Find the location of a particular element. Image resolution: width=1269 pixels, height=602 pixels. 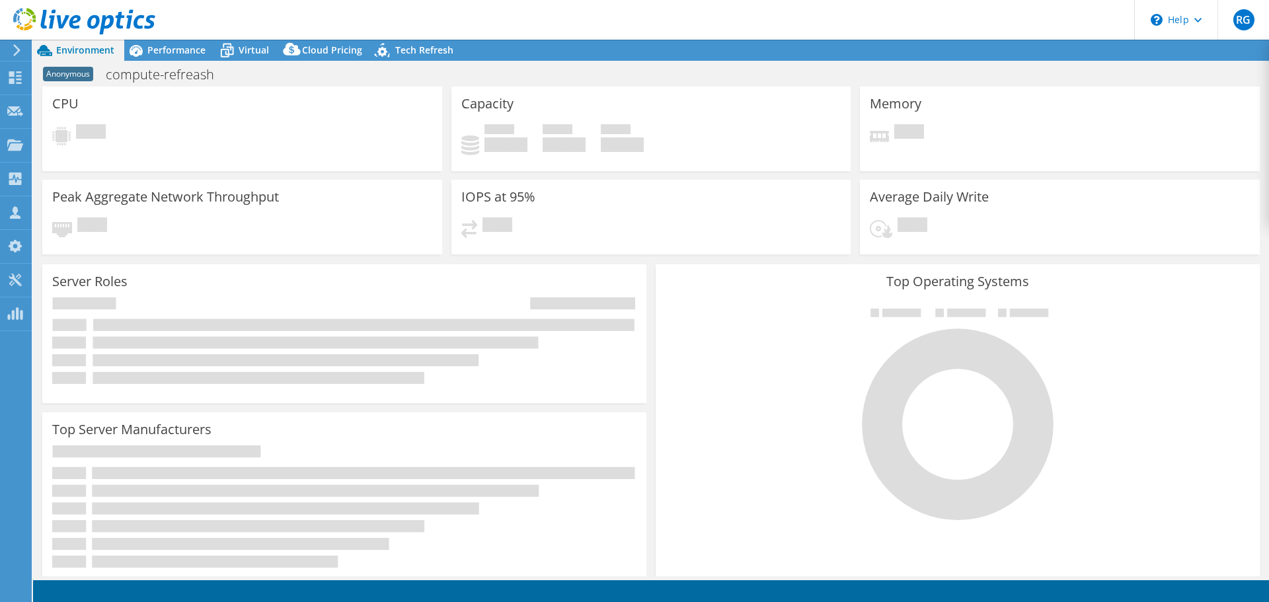

h3: Top Operating Systems is located at coordinates (957, 281).